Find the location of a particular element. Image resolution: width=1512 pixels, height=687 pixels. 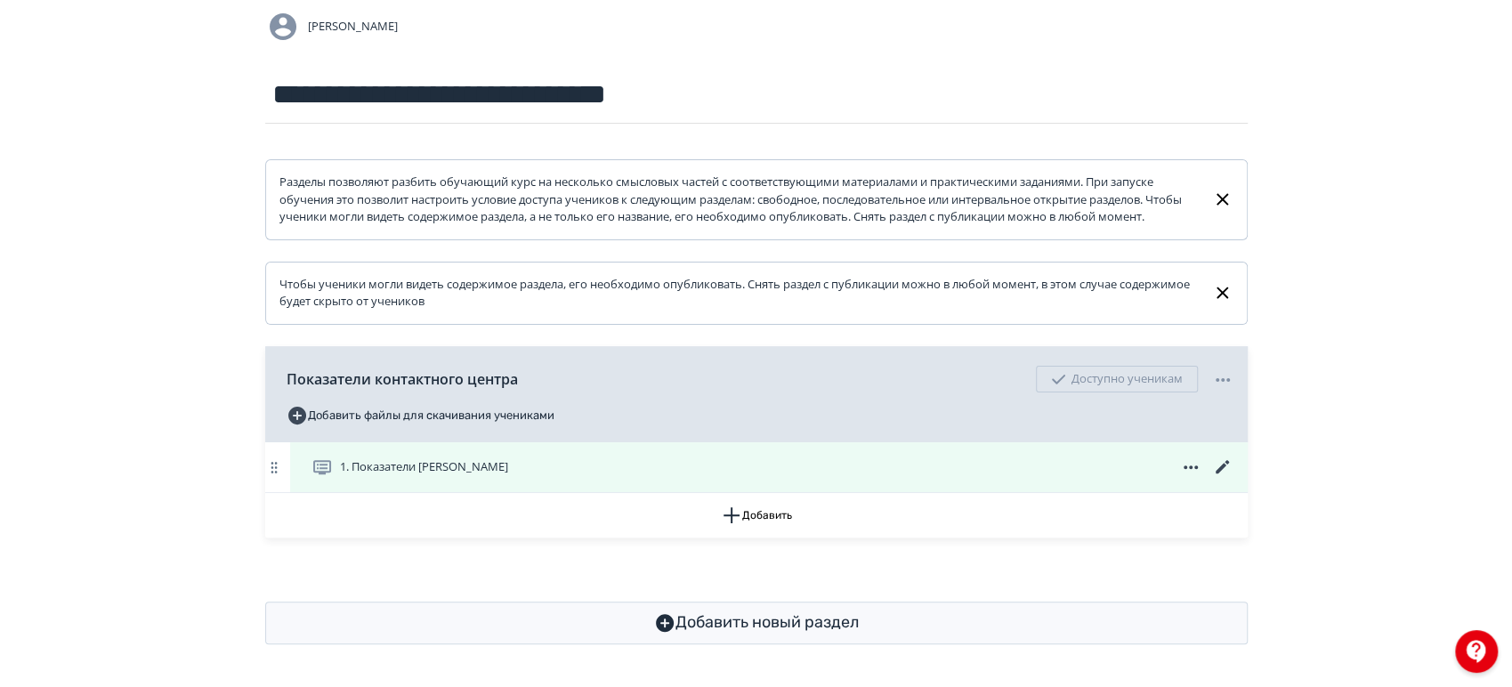

span: 1. Показатели КЦ is located at coordinates (424, 467).